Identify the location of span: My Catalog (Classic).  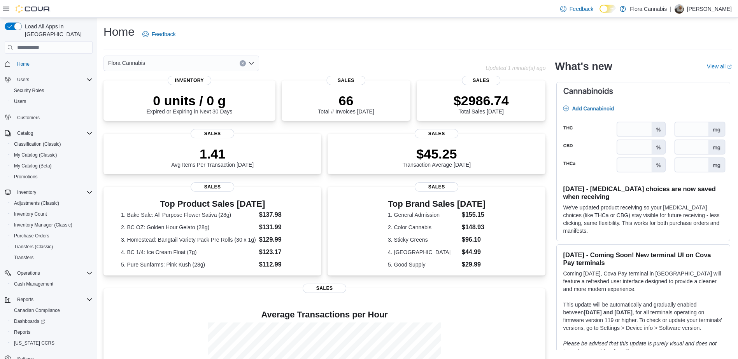
(52, 155).